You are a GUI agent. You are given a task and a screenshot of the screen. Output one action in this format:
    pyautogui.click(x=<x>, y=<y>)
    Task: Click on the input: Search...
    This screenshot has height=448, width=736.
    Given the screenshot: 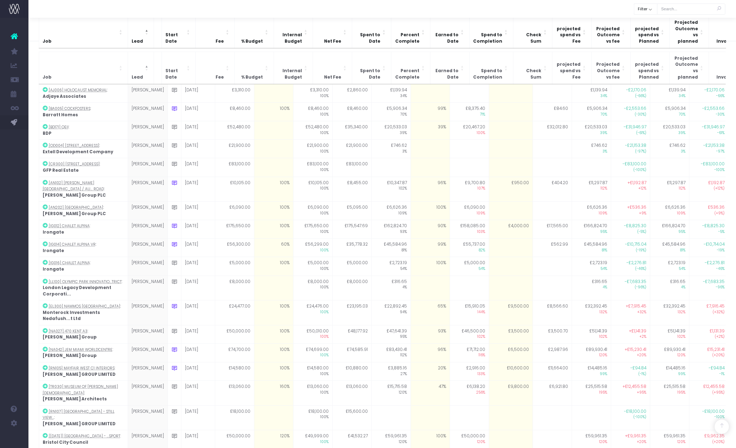 What is the action you would take?
    pyautogui.click(x=691, y=9)
    